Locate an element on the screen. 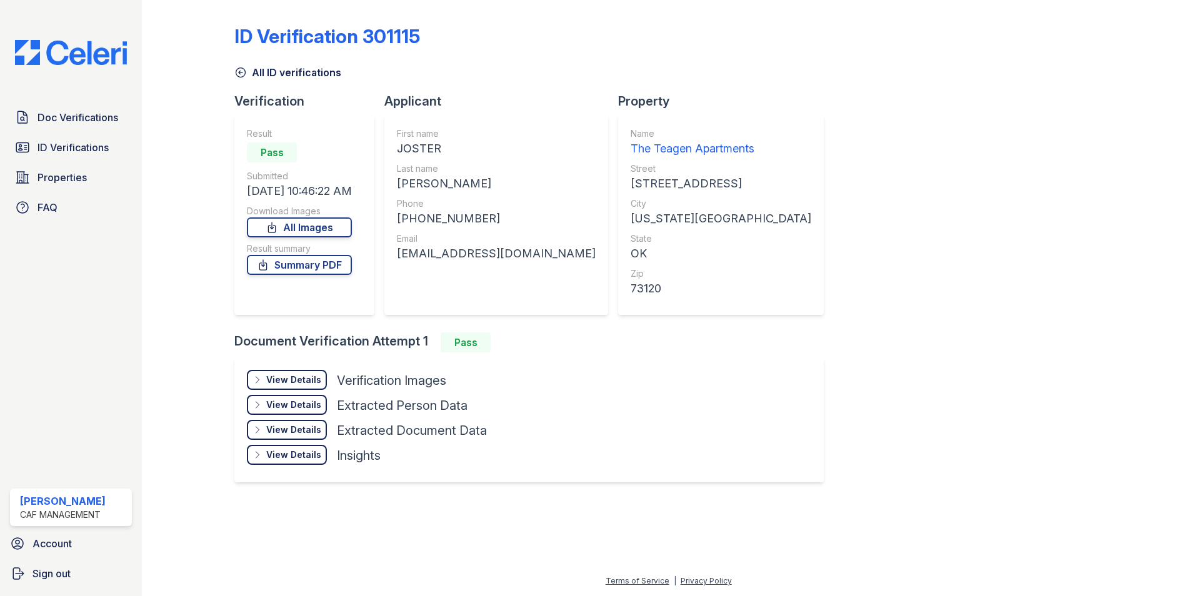 Image resolution: width=1195 pixels, height=596 pixels. a: Terms of Service is located at coordinates (637, 581).